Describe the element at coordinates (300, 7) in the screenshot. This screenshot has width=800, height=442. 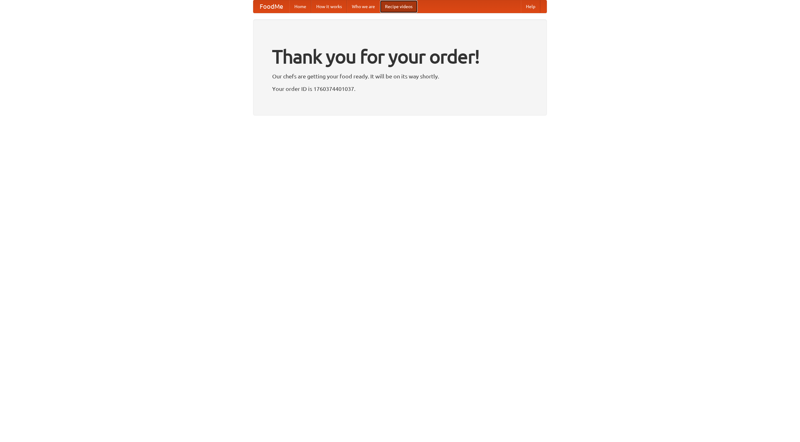
I see `a: Home` at that location.